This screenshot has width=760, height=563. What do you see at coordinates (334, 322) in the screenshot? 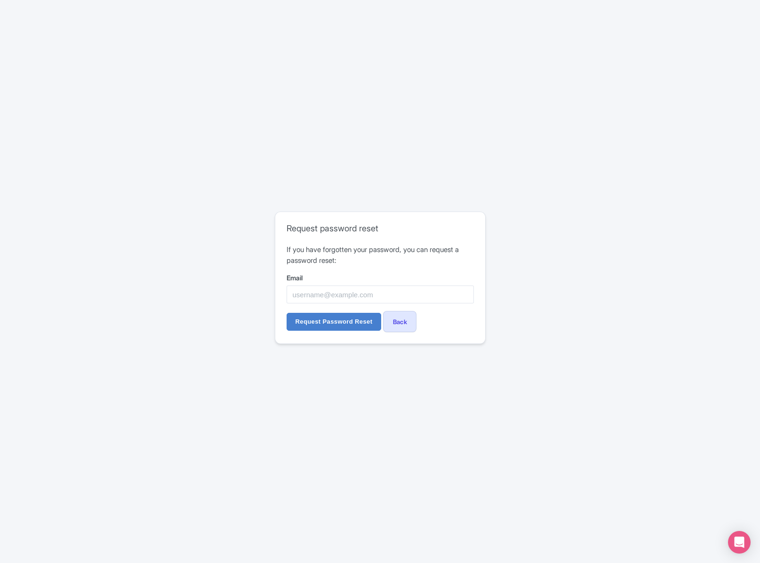
I see `input: Request Password Reset` at bounding box center [334, 322].